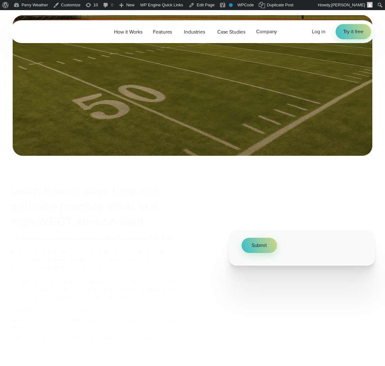 This screenshot has width=385, height=366. What do you see at coordinates (354, 32) in the screenshot?
I see `span: Try it free` at bounding box center [354, 32].